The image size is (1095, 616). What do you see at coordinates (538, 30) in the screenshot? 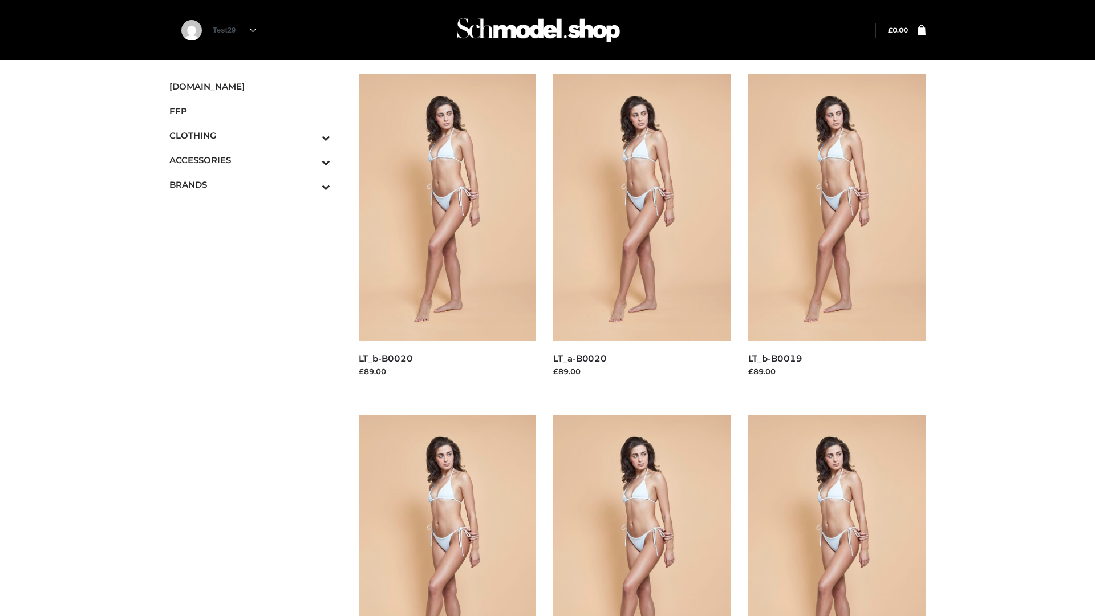
I see `img: Schmodel Admin 964` at bounding box center [538, 30].